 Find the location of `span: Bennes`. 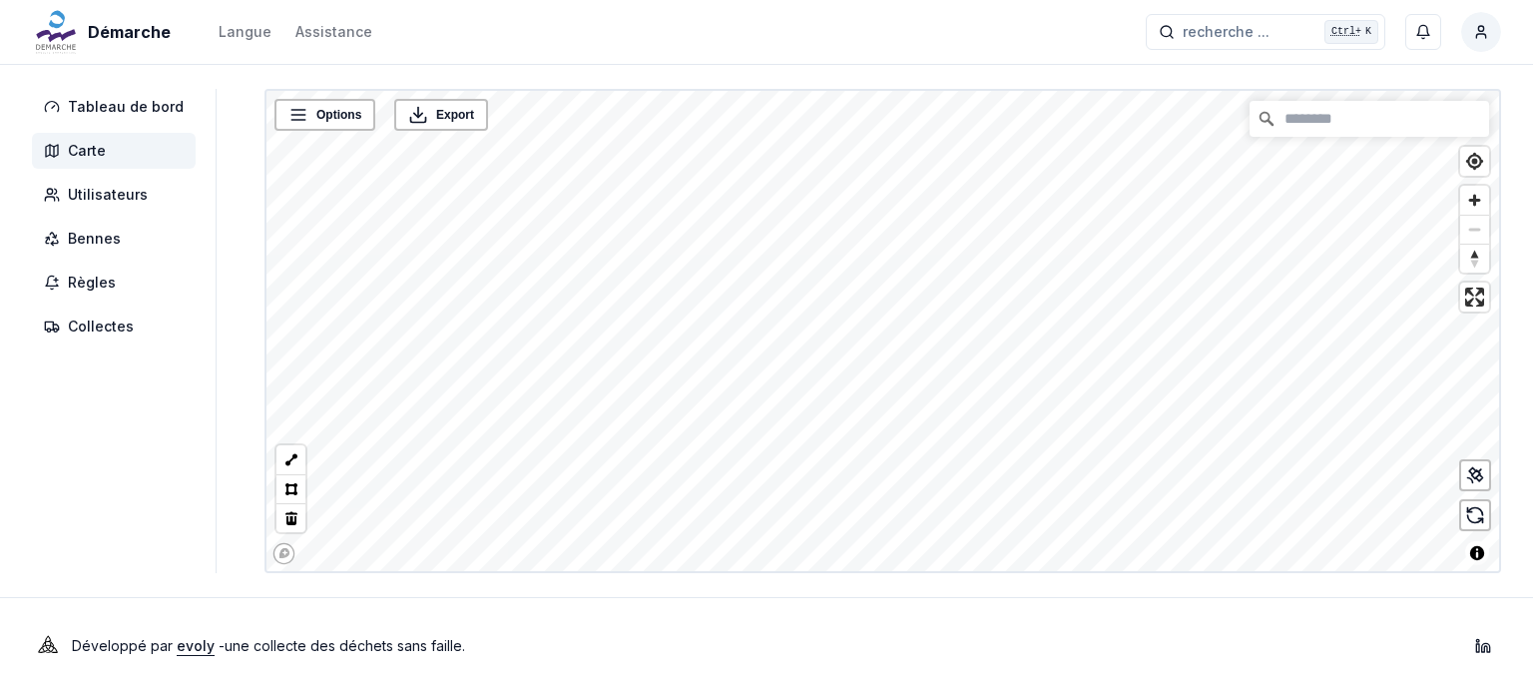

span: Bennes is located at coordinates (94, 239).